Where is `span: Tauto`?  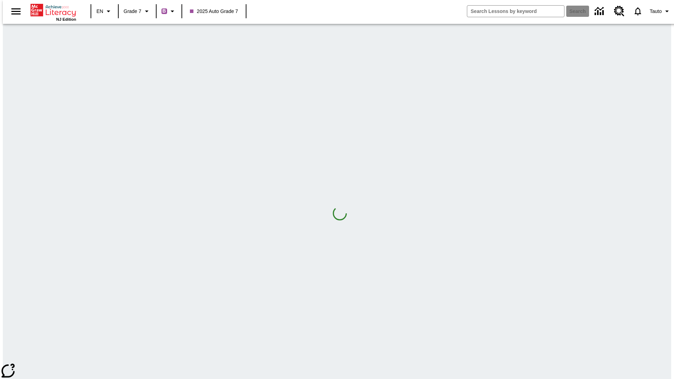 span: Tauto is located at coordinates (655, 11).